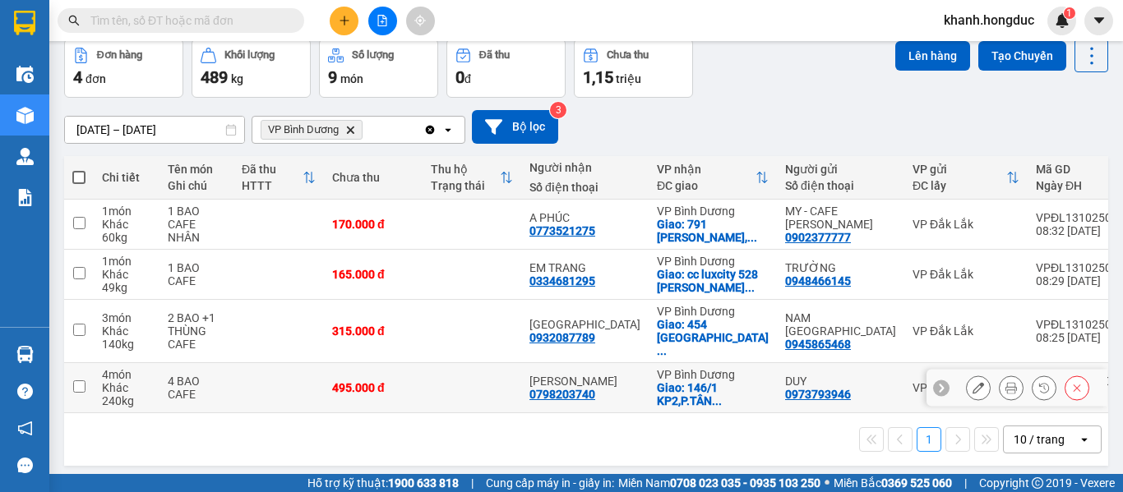  Describe the element at coordinates (127, 288) in the screenshot. I see `div: 49 kg` at that location.